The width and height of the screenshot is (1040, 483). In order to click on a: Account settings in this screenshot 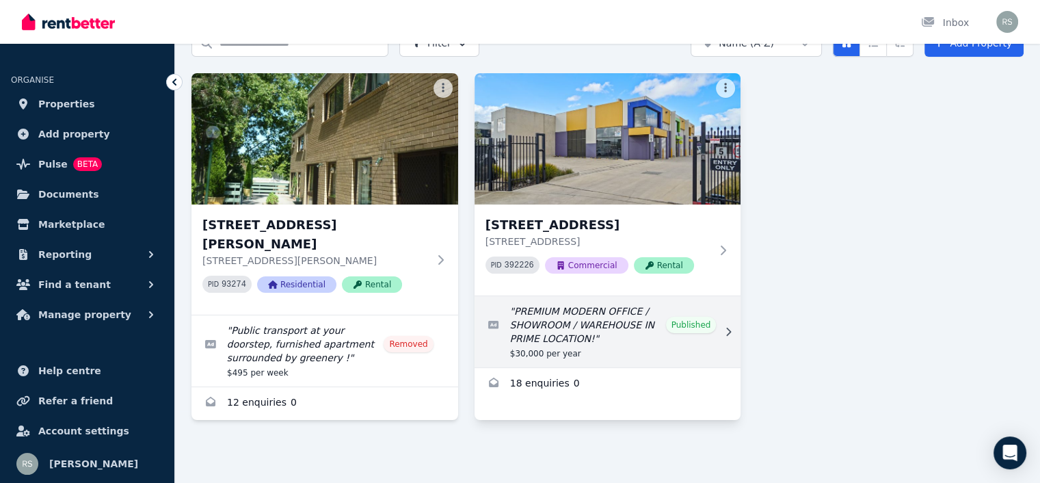, I will do `click(87, 431)`.